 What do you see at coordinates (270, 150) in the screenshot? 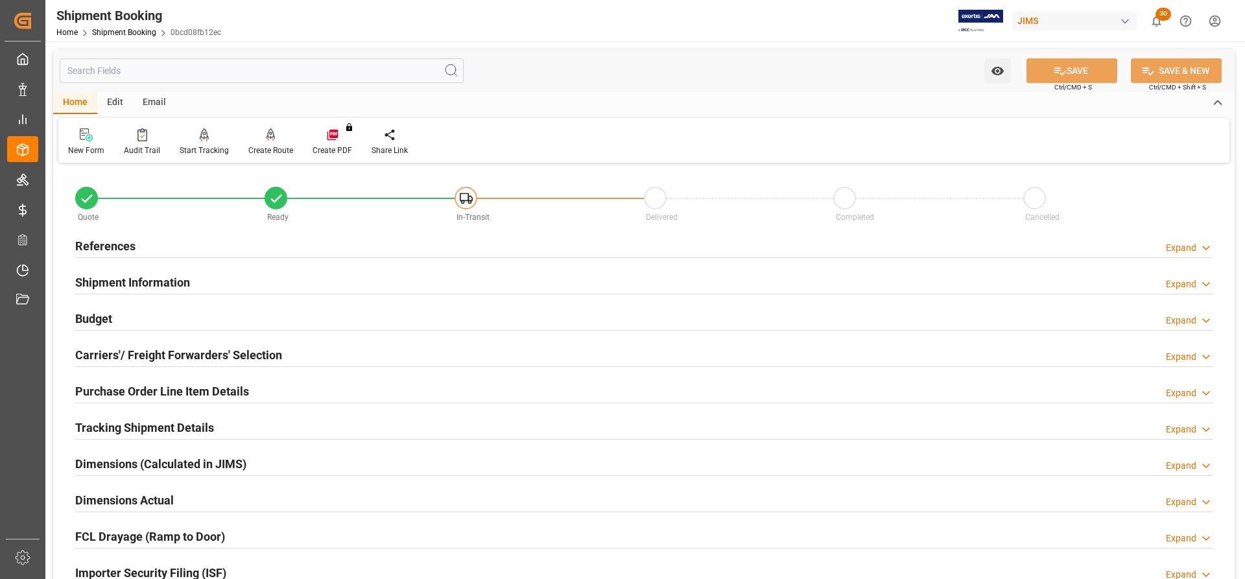
I see `div: Create Route` at bounding box center [270, 150].